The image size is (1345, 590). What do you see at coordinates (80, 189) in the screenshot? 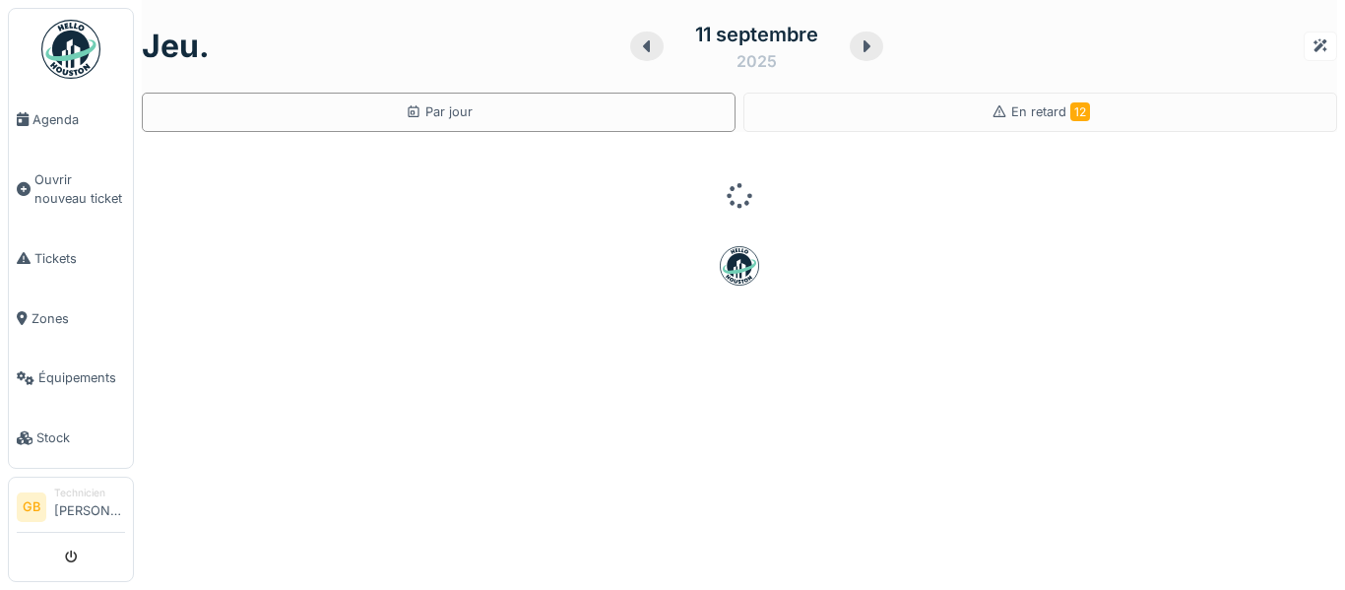
I see `span: Ouvrir nouveau ticket` at bounding box center [80, 189].